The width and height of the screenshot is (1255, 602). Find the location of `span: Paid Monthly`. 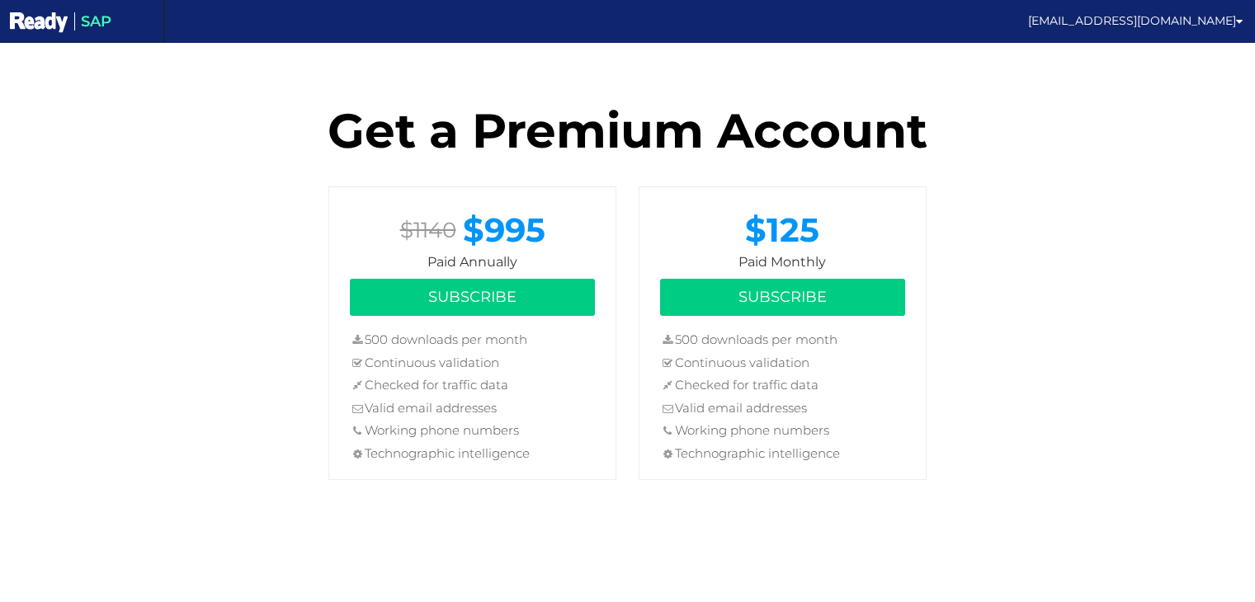

span: Paid Monthly is located at coordinates (782, 262).